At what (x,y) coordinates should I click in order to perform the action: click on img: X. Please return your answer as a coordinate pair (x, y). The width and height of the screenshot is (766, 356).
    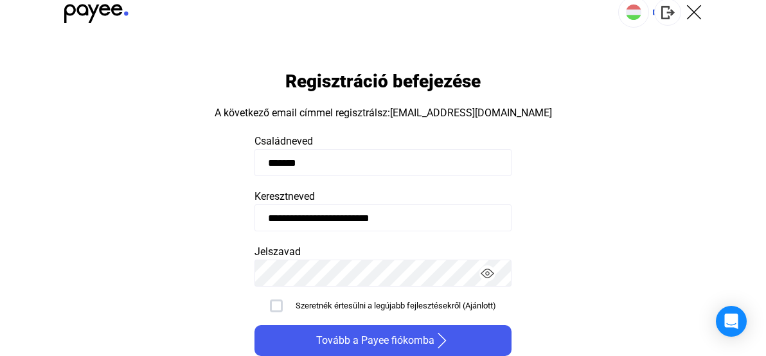
    Looking at the image, I should click on (694, 12).